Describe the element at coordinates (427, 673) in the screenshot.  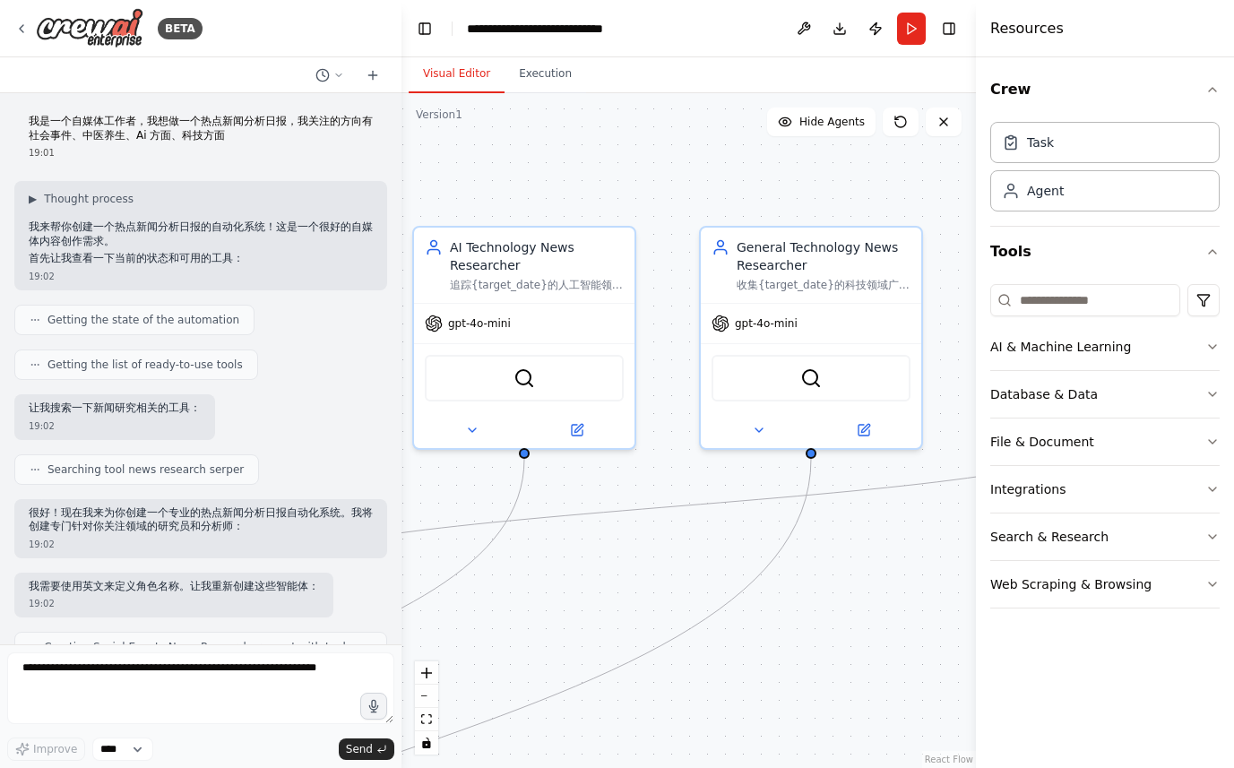
I see `button: zoom in` at that location.